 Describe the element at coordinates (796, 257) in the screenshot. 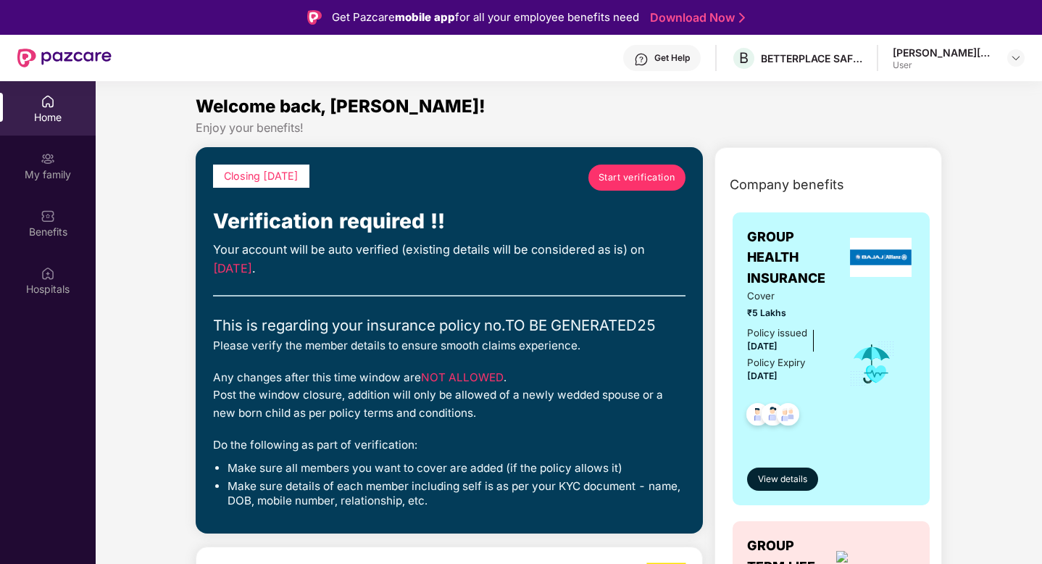

I see `span: GROUP HEALTH INSURANCE` at that location.